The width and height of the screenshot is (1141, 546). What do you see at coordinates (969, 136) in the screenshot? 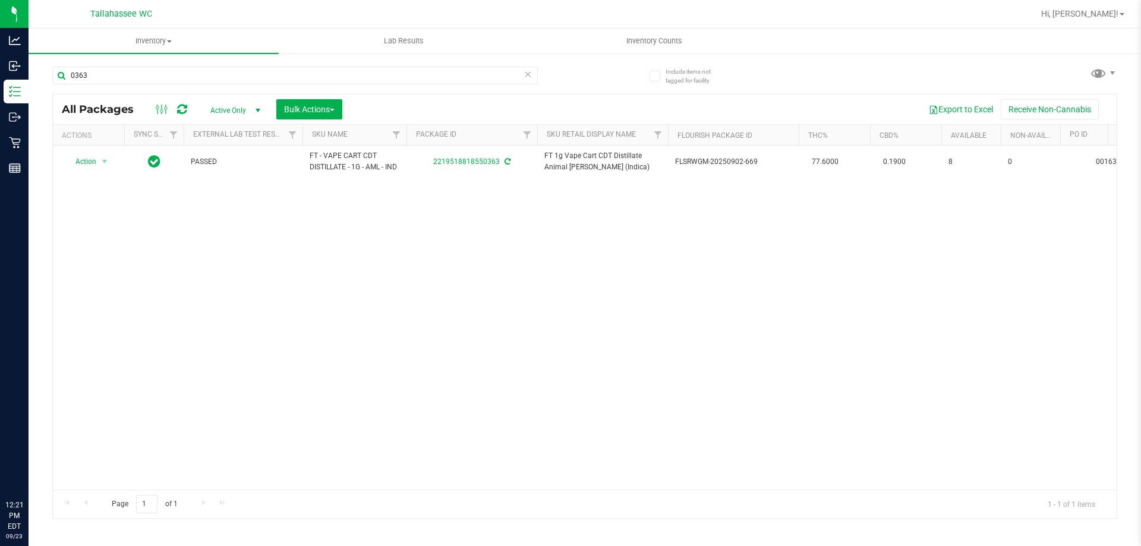
I see `a: Available` at bounding box center [969, 136].